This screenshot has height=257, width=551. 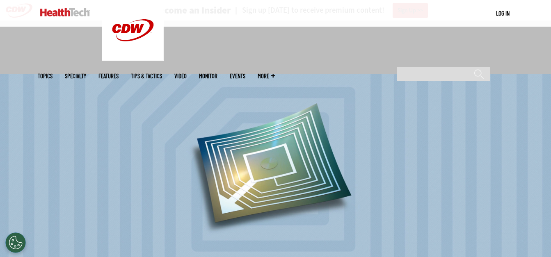 What do you see at coordinates (238, 76) in the screenshot?
I see `a: Events` at bounding box center [238, 76].